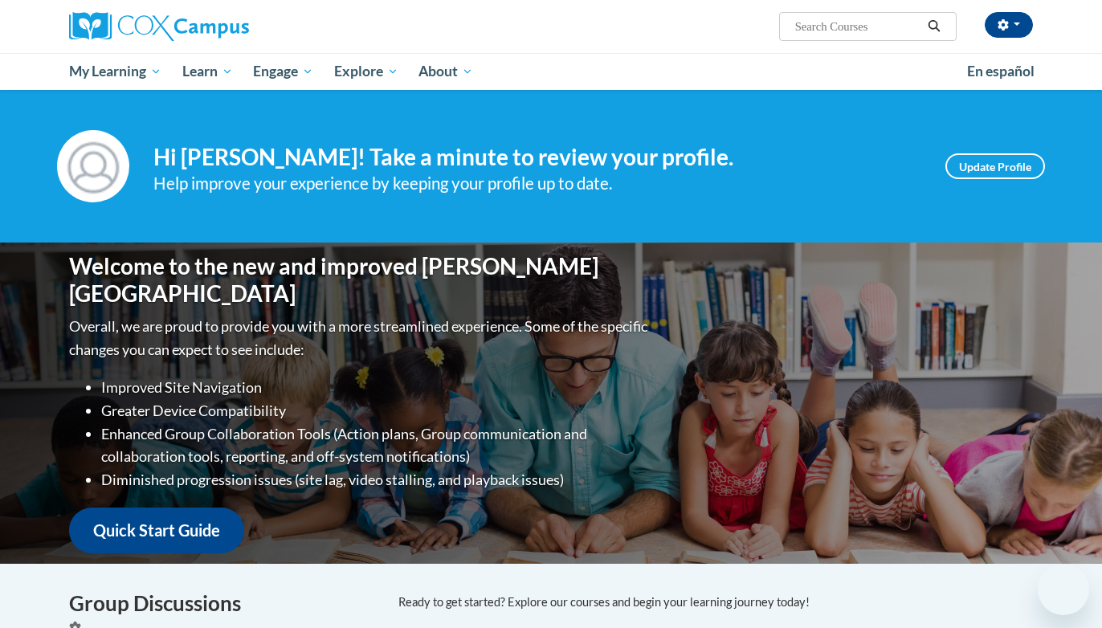  I want to click on a: Engage, so click(283, 71).